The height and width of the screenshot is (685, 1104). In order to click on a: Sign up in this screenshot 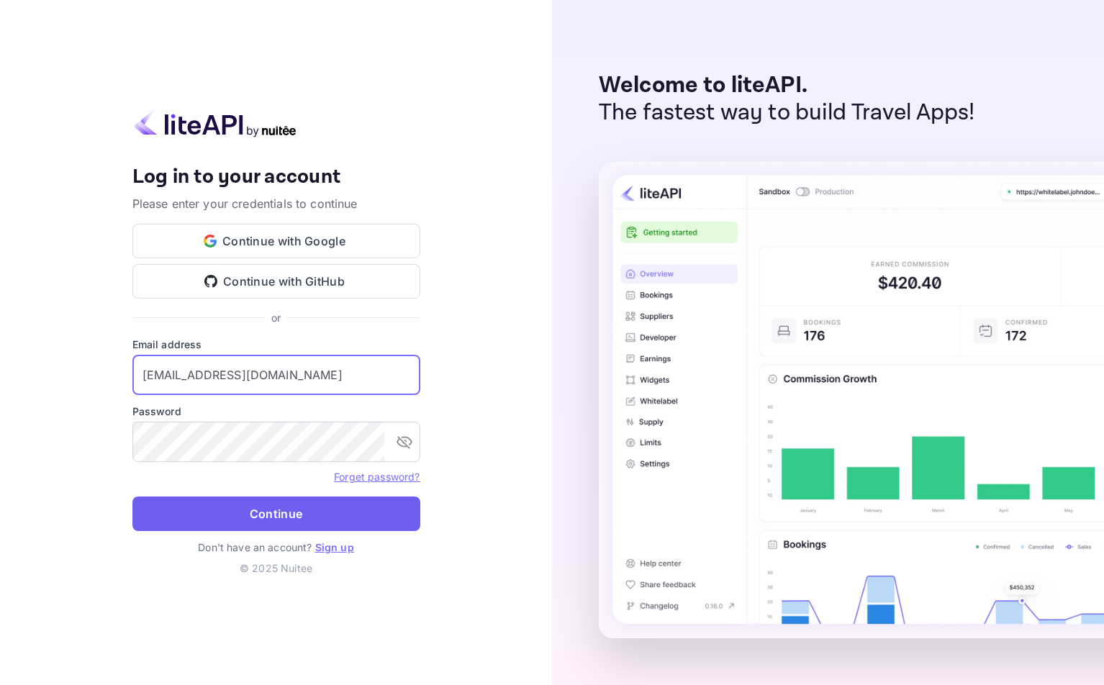, I will do `click(335, 547)`.